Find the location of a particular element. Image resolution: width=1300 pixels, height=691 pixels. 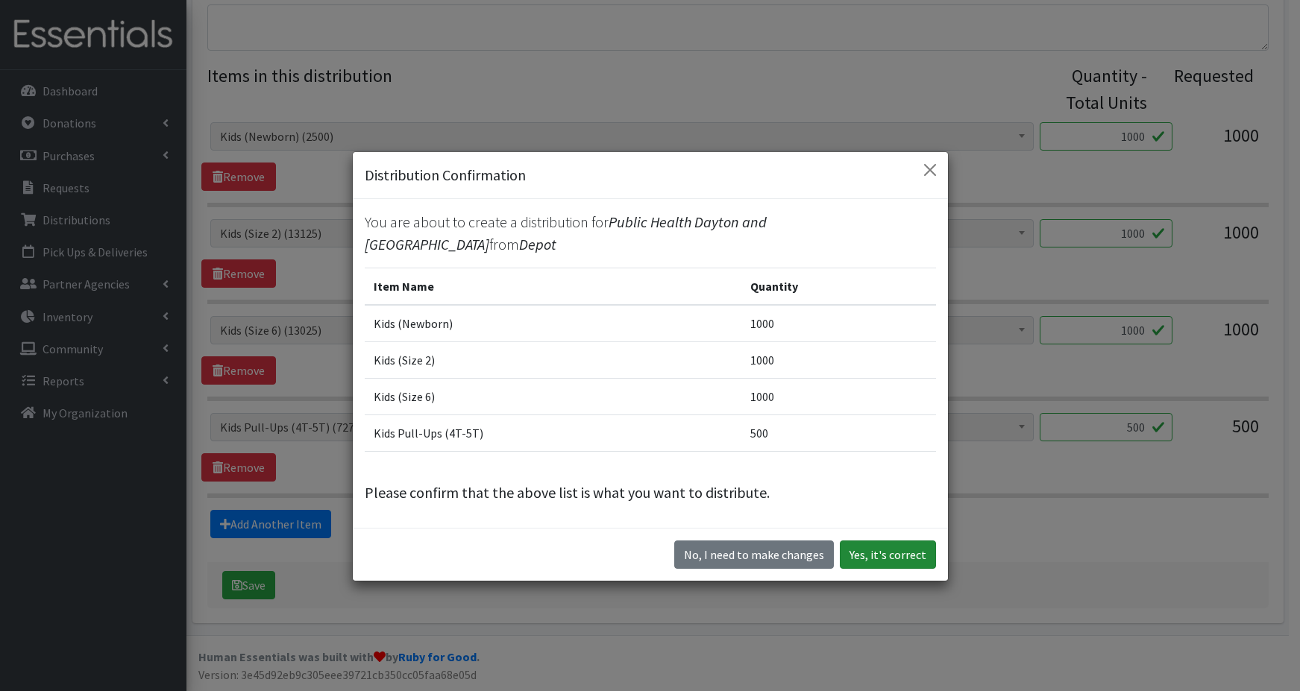

button: Close is located at coordinates (930, 170).